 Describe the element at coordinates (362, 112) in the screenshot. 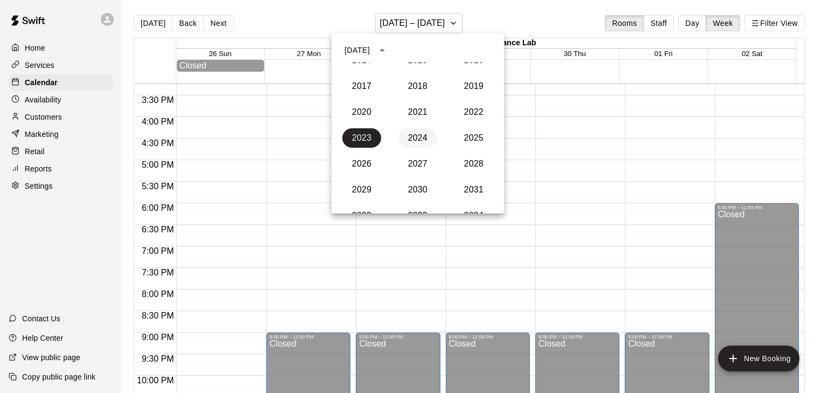

I see `button: 2020` at that location.